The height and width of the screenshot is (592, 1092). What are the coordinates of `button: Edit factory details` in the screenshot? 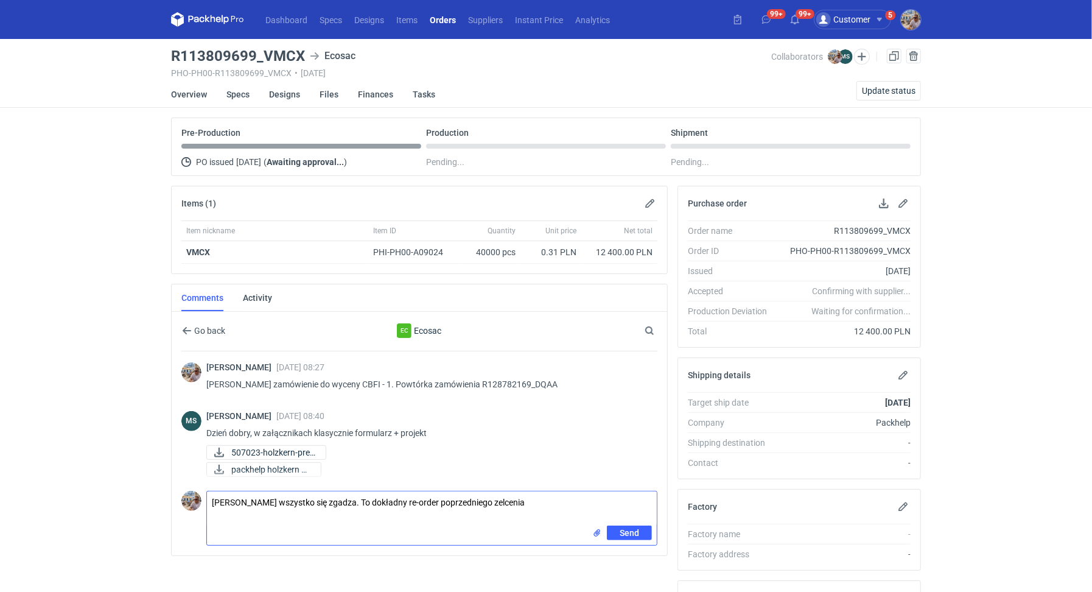 It's located at (903, 507).